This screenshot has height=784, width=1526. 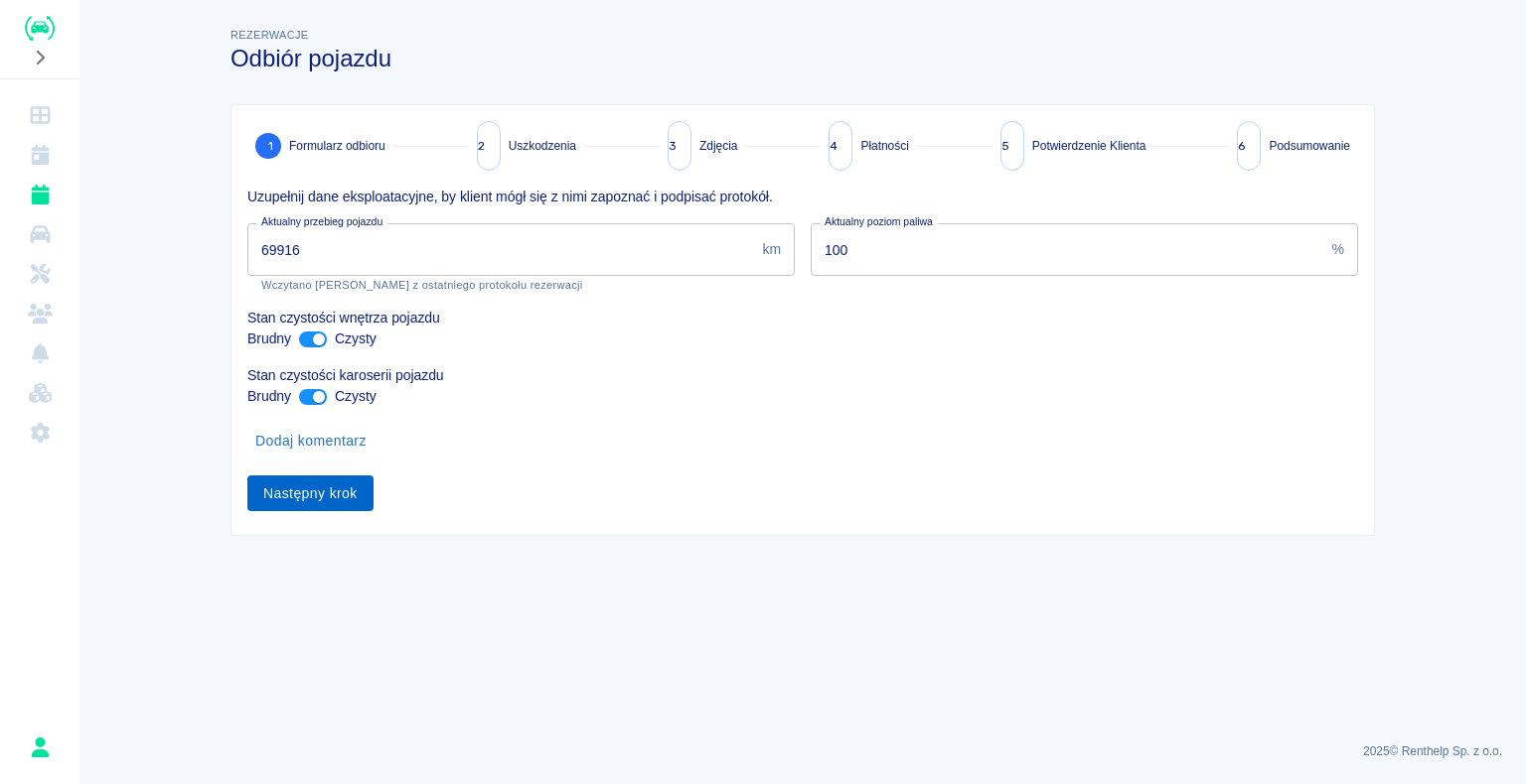 What do you see at coordinates (719, 146) in the screenshot?
I see `span: Zdjęcia` at bounding box center [719, 146].